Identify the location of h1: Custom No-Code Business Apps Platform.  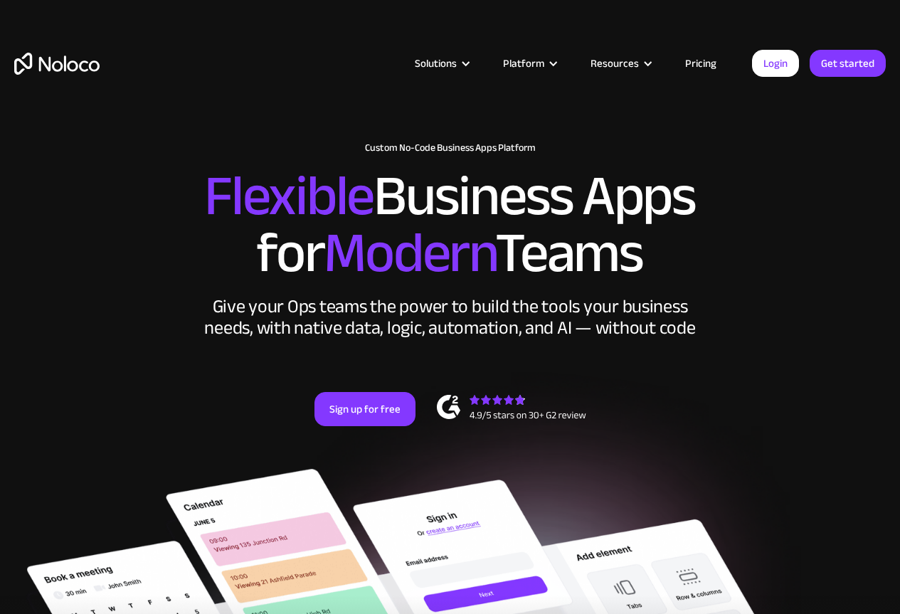
(449, 148).